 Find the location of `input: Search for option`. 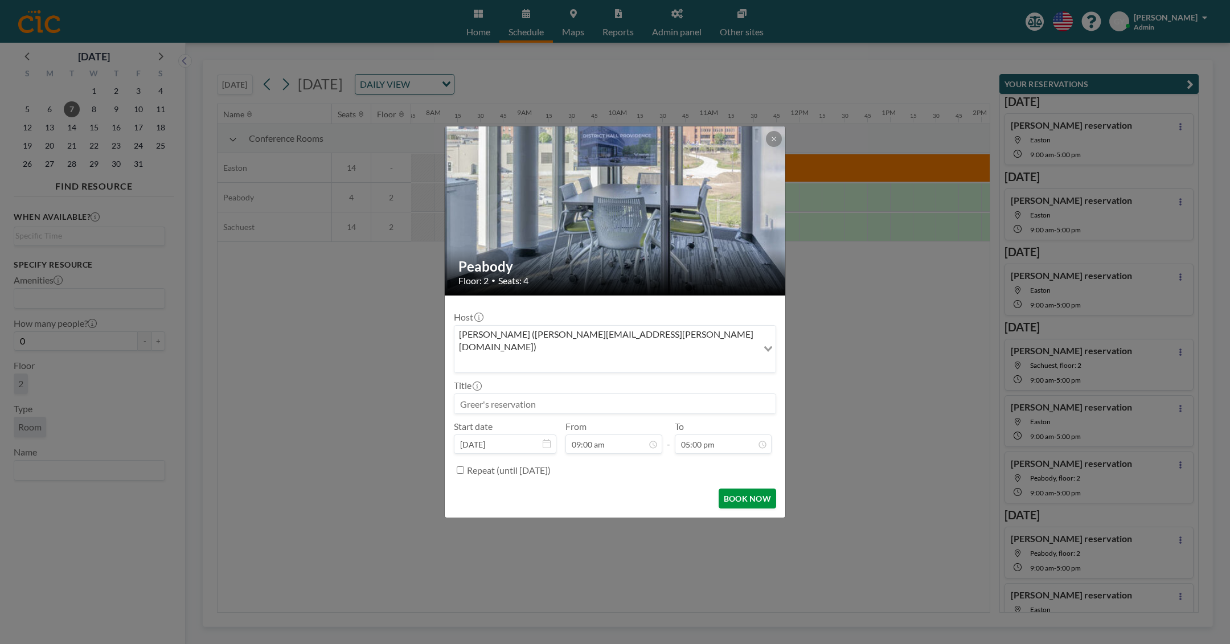

input: Search for option is located at coordinates (606, 363).